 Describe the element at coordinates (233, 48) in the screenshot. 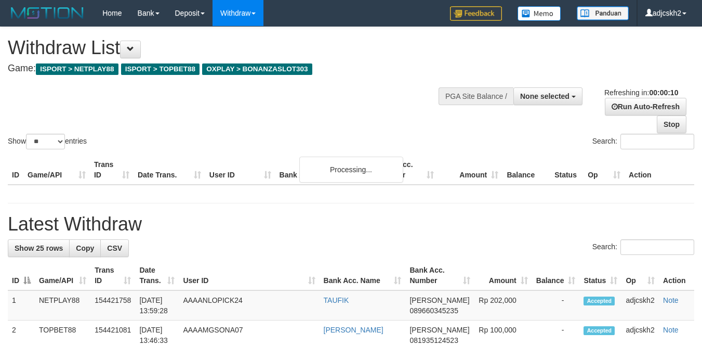

I see `h1: Withdraw List` at that location.